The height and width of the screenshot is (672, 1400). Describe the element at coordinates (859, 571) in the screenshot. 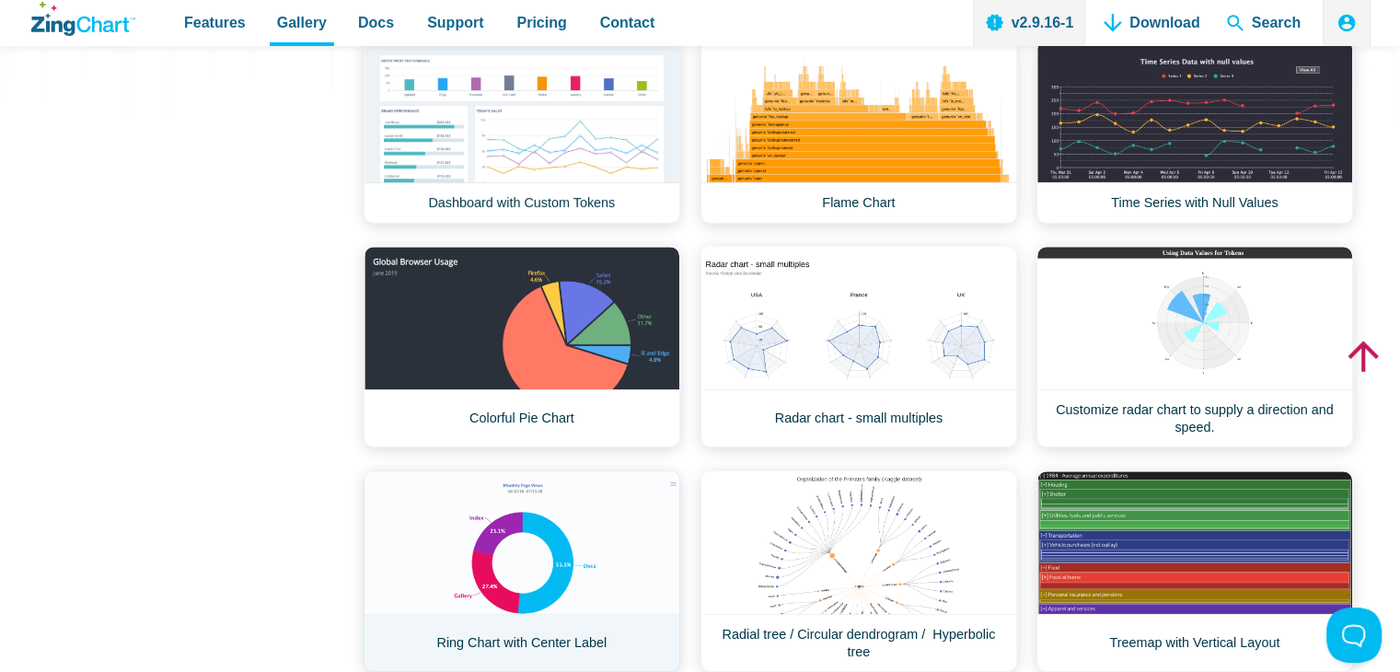

I see `a: Radial tree / Circular dendrogram / Hyperbolic tree` at that location.